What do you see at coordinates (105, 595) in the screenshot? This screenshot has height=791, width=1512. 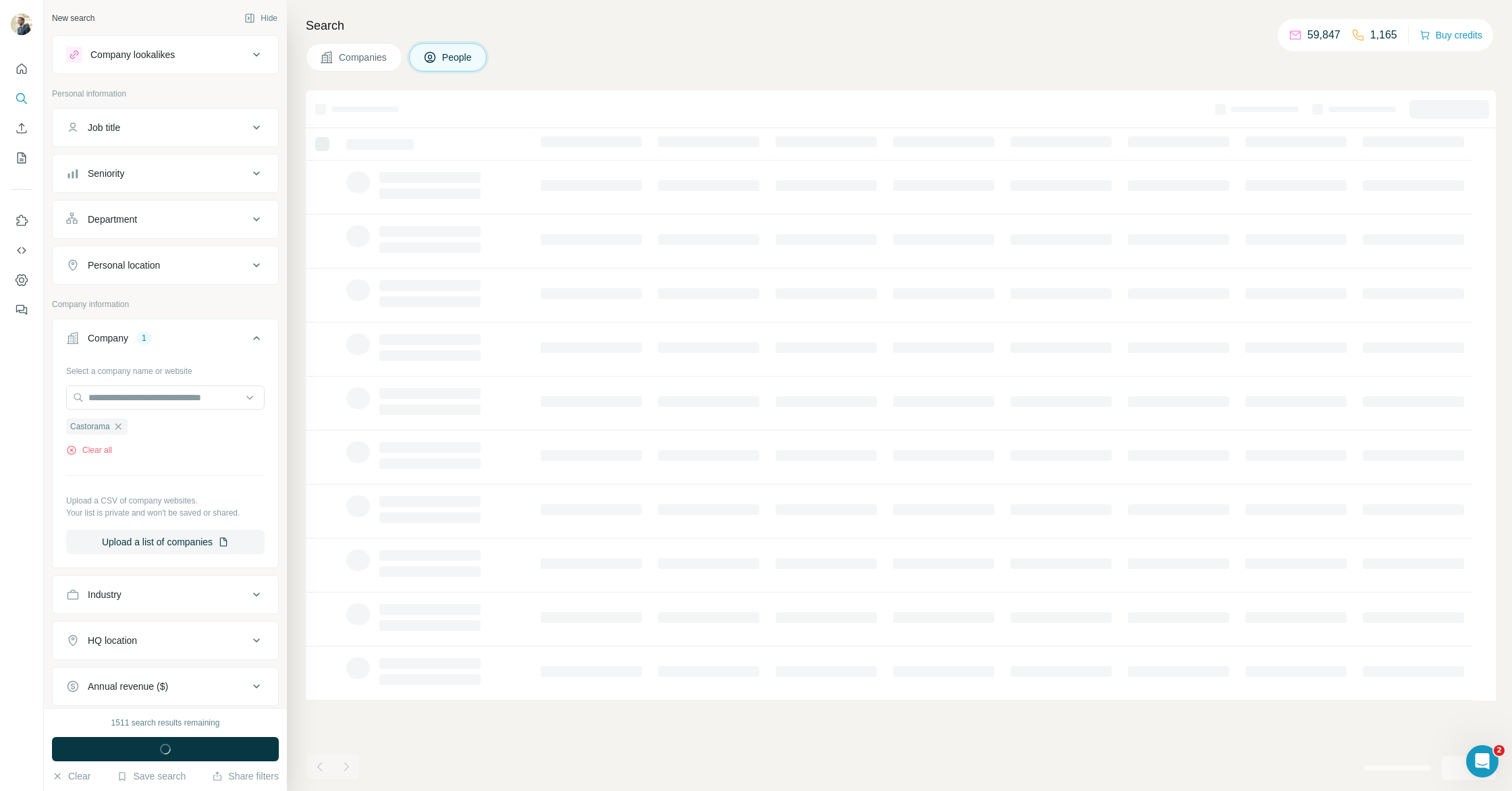 I see `div: Industry` at bounding box center [105, 595].